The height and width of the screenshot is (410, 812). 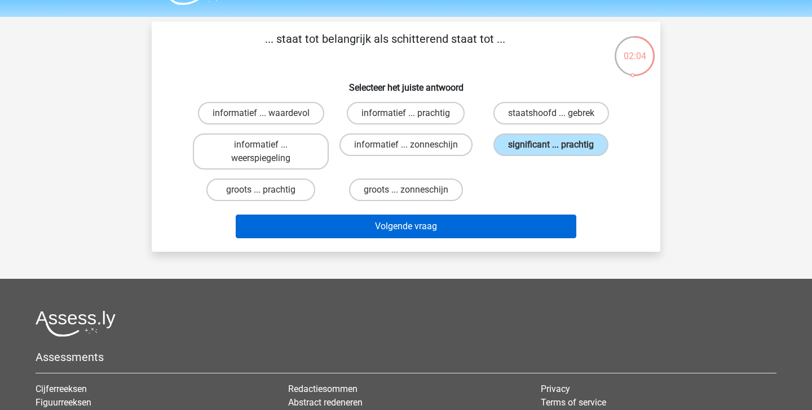 What do you see at coordinates (573, 402) in the screenshot?
I see `a: Terms of service` at bounding box center [573, 402].